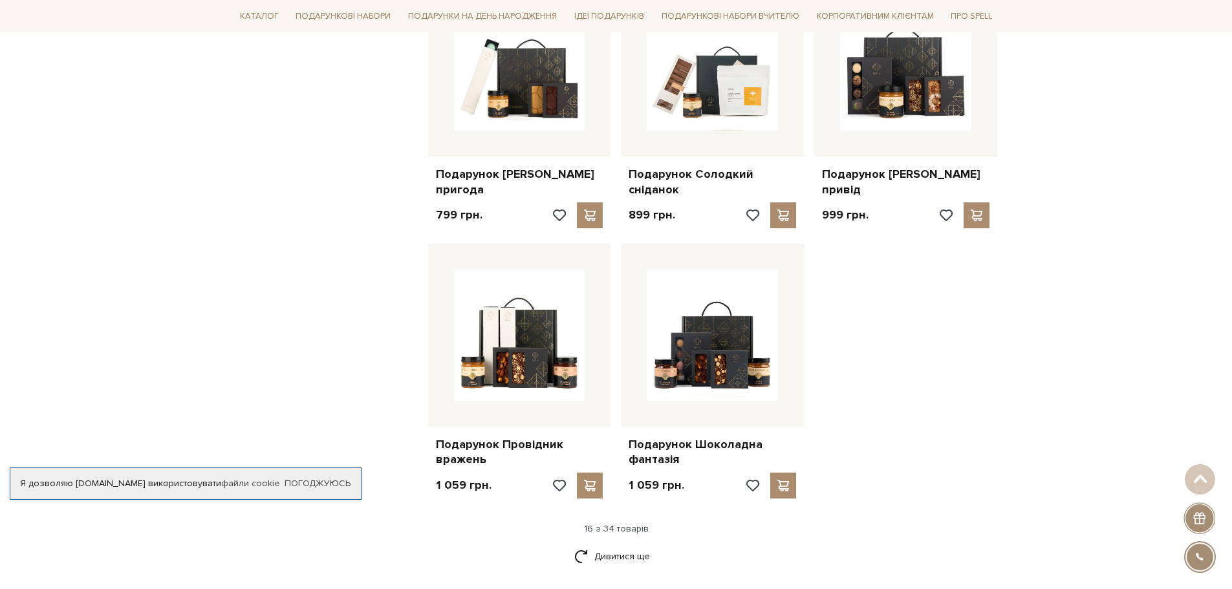 The height and width of the screenshot is (589, 1232). I want to click on a: Подарунок Шоколадна фантазія, so click(712, 452).